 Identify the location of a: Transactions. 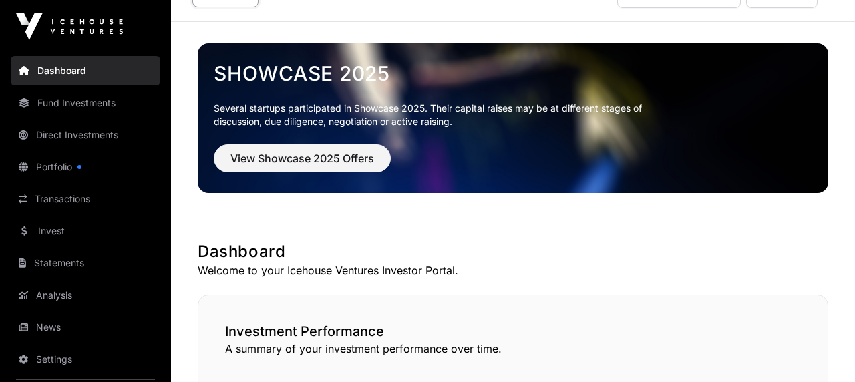
(86, 199).